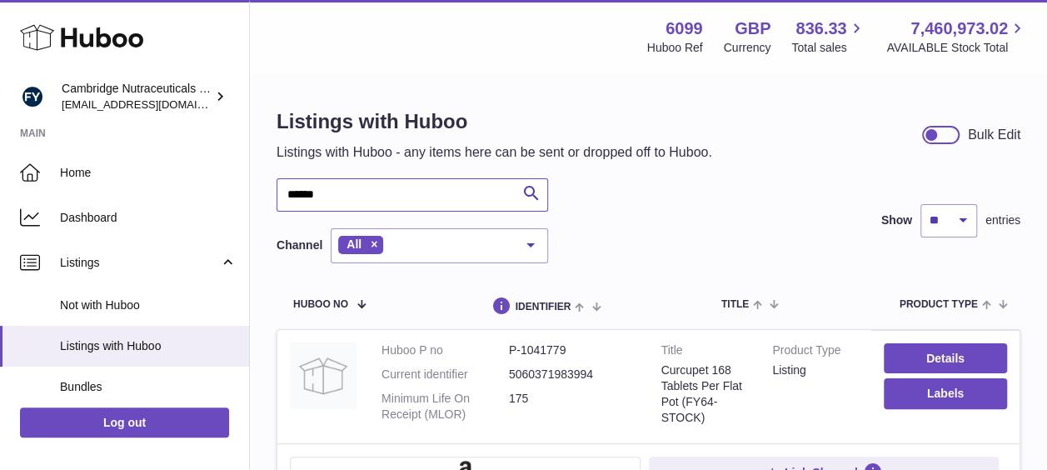 The width and height of the screenshot is (1047, 470). I want to click on span: Listings with Huboo, so click(148, 346).